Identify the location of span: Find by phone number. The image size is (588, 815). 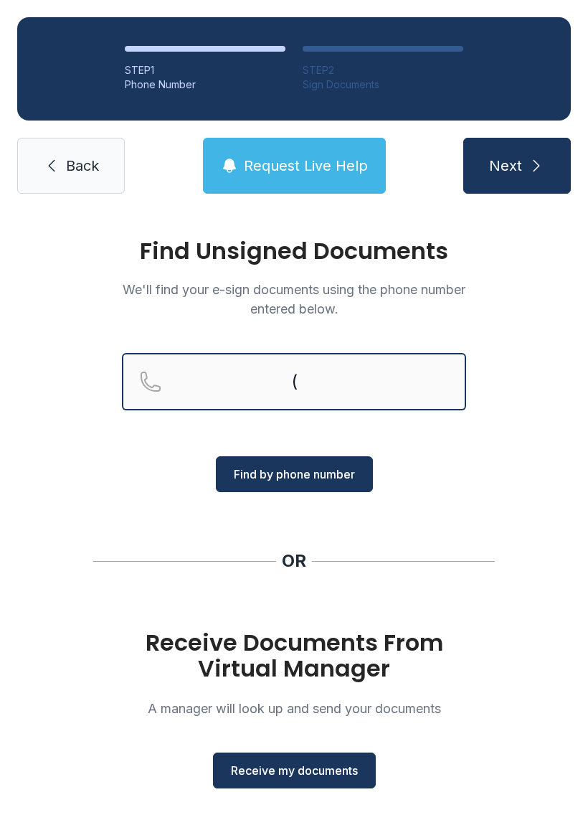
(294, 474).